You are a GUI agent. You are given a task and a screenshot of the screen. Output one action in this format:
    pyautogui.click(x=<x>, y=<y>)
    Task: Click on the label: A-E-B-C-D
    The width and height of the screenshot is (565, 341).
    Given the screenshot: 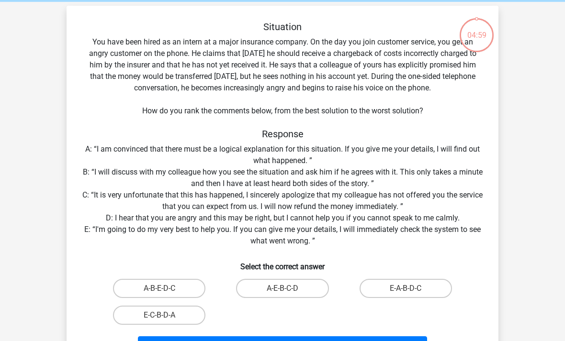 What is the action you would take?
    pyautogui.click(x=282, y=288)
    